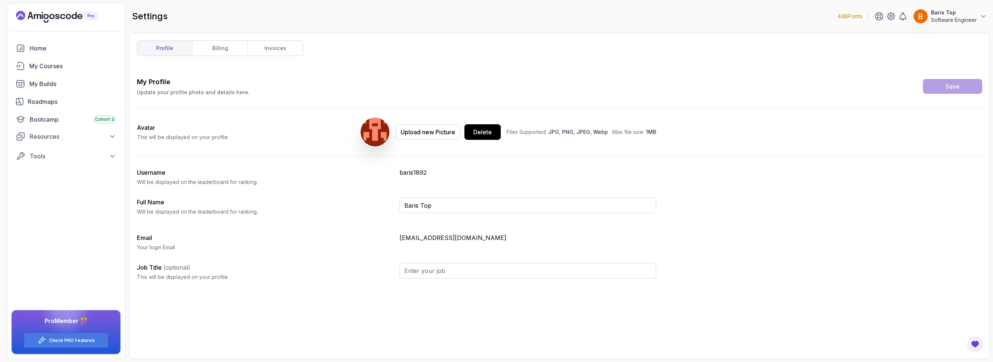  What do you see at coordinates (66, 48) in the screenshot?
I see `a: home` at bounding box center [66, 48].